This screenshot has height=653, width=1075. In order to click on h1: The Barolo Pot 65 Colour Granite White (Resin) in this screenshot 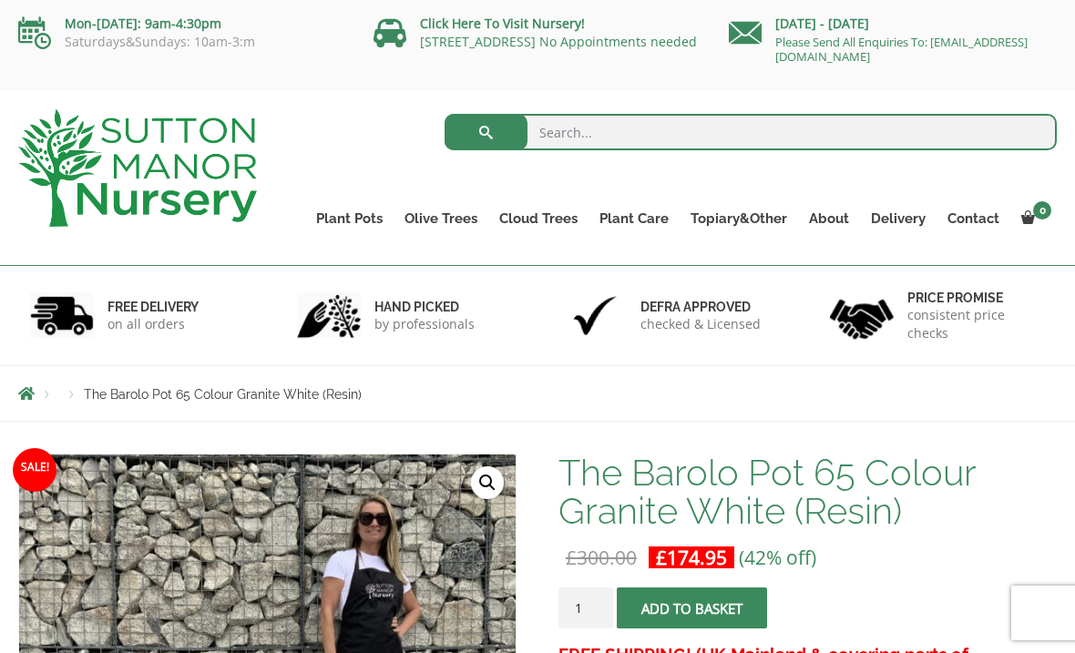, I will do `click(807, 492)`.